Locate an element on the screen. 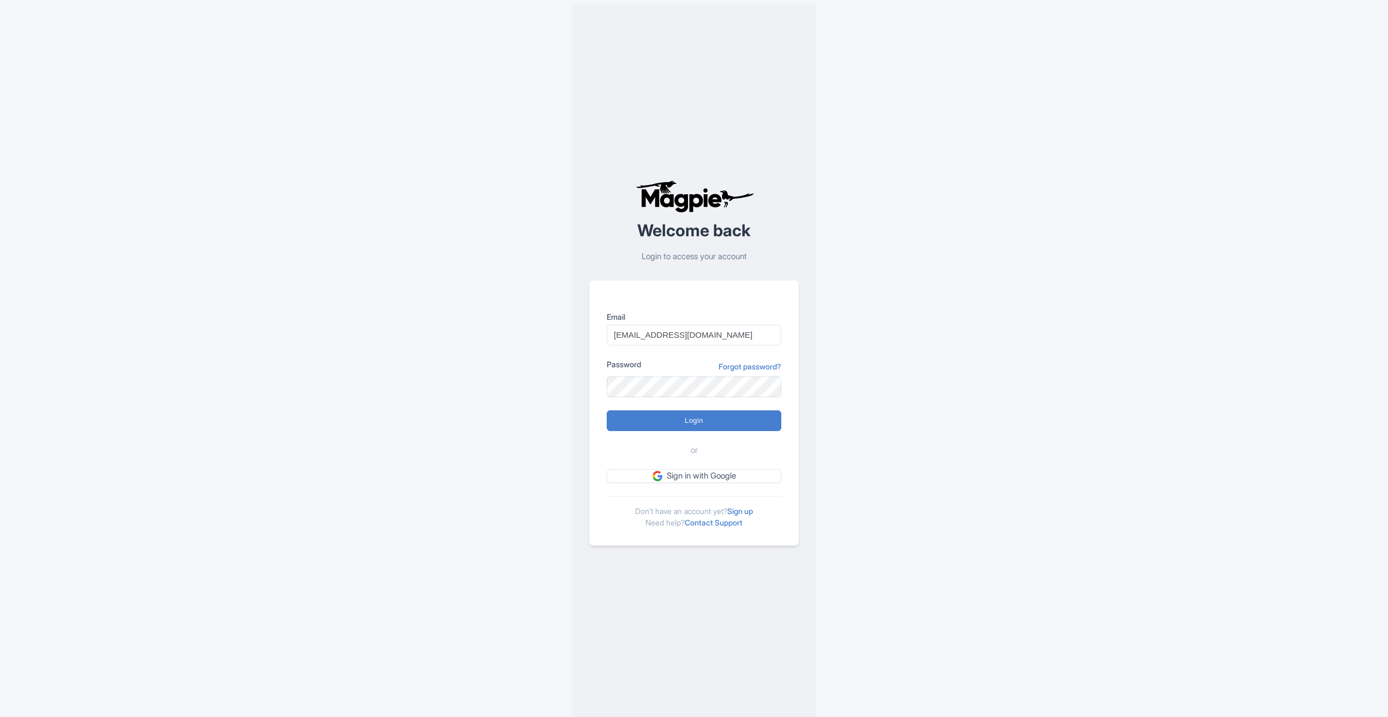 This screenshot has height=717, width=1388. img: google.svg is located at coordinates (658, 476).